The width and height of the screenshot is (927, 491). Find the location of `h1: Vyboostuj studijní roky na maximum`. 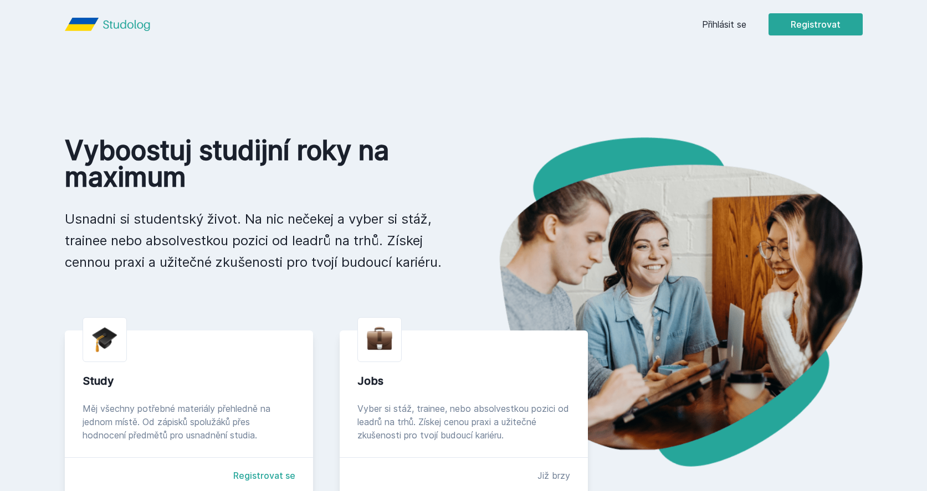

h1: Vyboostuj studijní roky na maximum is located at coordinates (255, 164).